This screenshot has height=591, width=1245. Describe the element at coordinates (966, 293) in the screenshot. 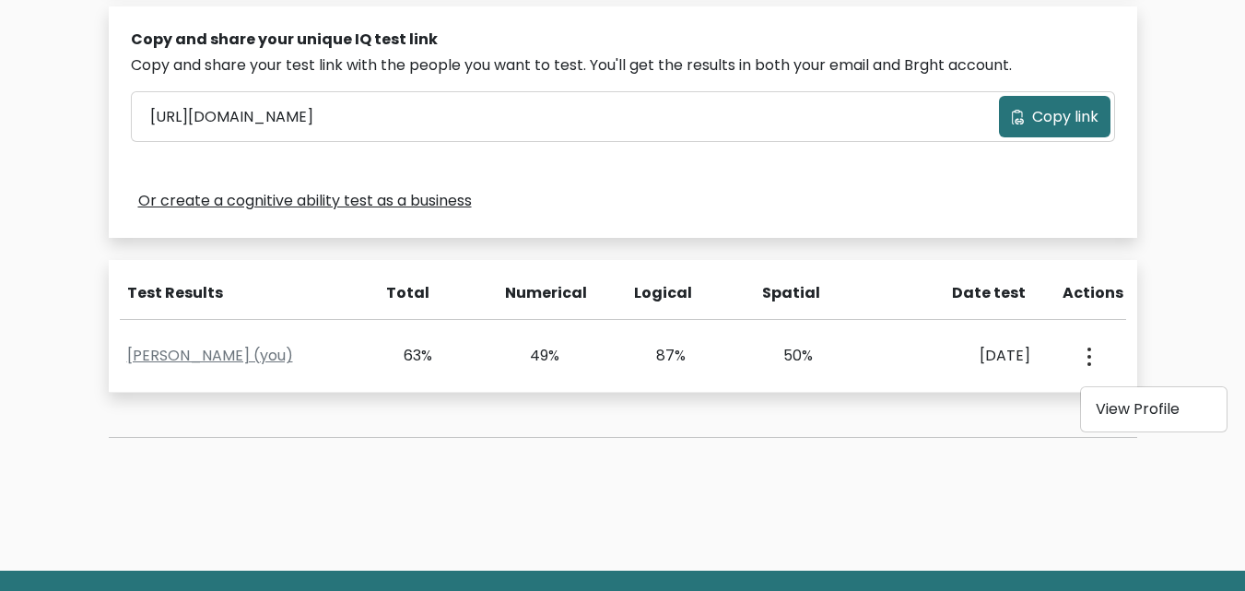

I see `div: Date test` at that location.